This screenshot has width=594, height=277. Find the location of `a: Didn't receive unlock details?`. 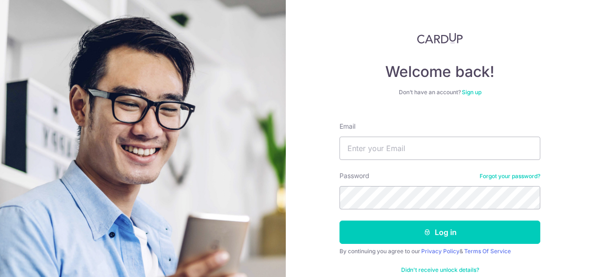

a: Didn't receive unlock details? is located at coordinates (440, 270).